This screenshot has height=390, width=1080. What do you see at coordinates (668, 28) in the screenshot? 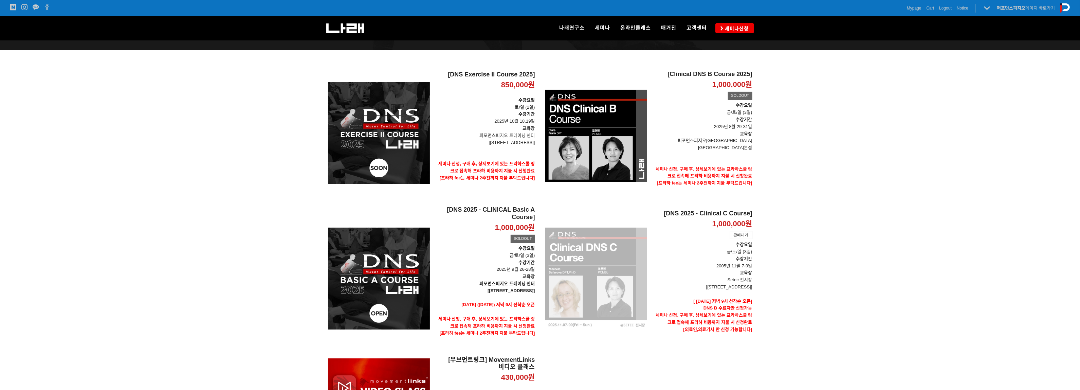
I see `span: 매거진` at bounding box center [668, 28].